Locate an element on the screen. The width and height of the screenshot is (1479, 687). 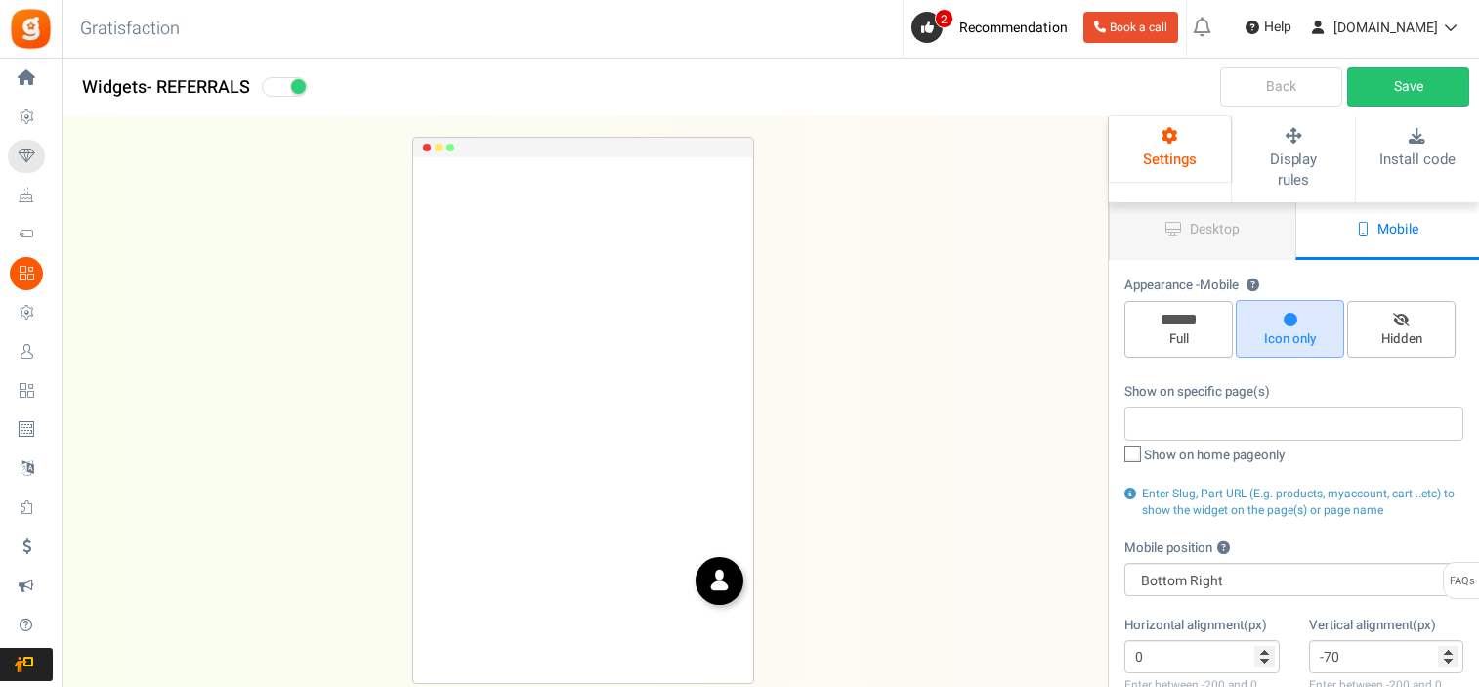
span: Help is located at coordinates (1275, 27).